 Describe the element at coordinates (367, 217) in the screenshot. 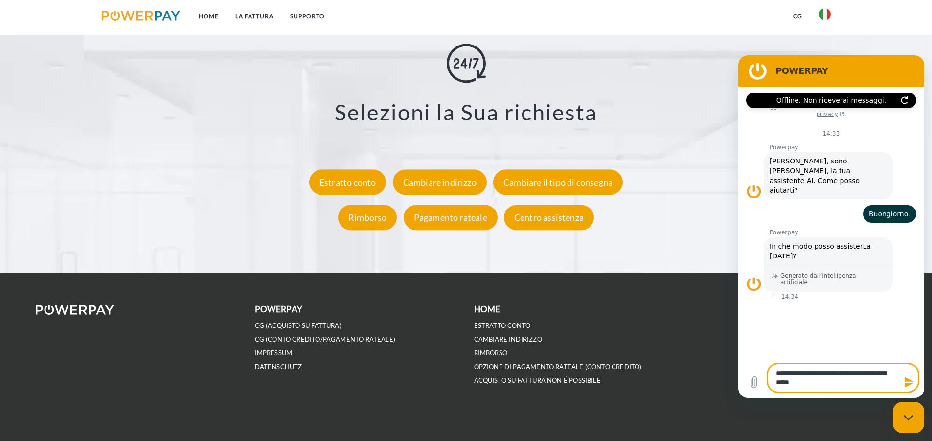

I see `div: Rimborso` at that location.